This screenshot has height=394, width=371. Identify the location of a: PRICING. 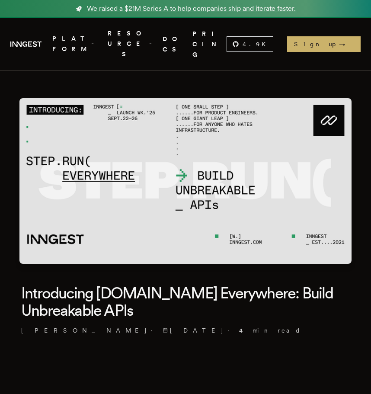
(209, 44).